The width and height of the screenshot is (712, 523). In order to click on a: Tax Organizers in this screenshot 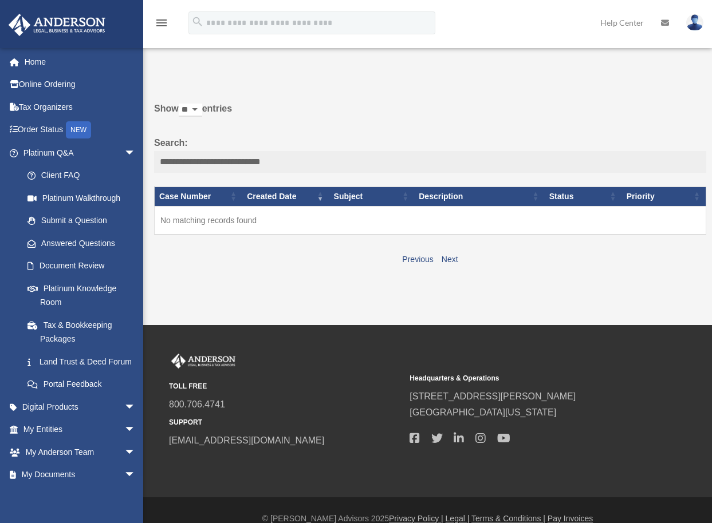, I will do `click(80, 107)`.